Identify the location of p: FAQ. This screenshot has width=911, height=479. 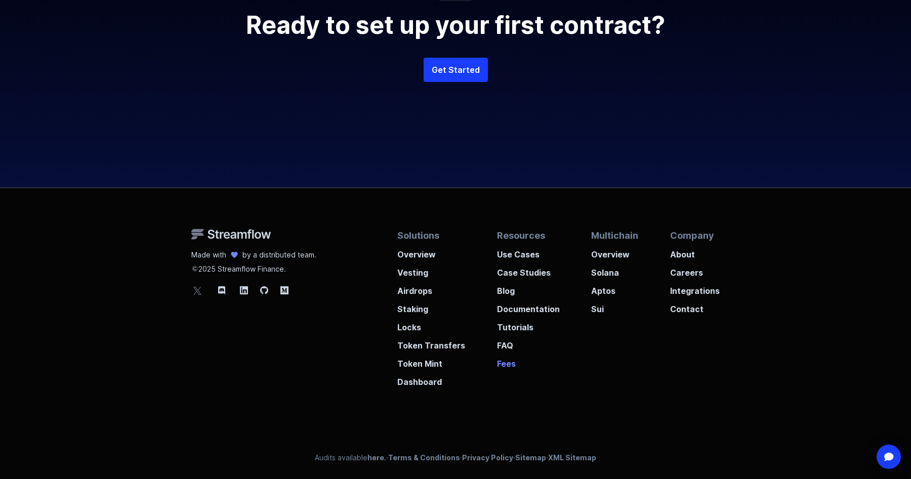
(528, 343).